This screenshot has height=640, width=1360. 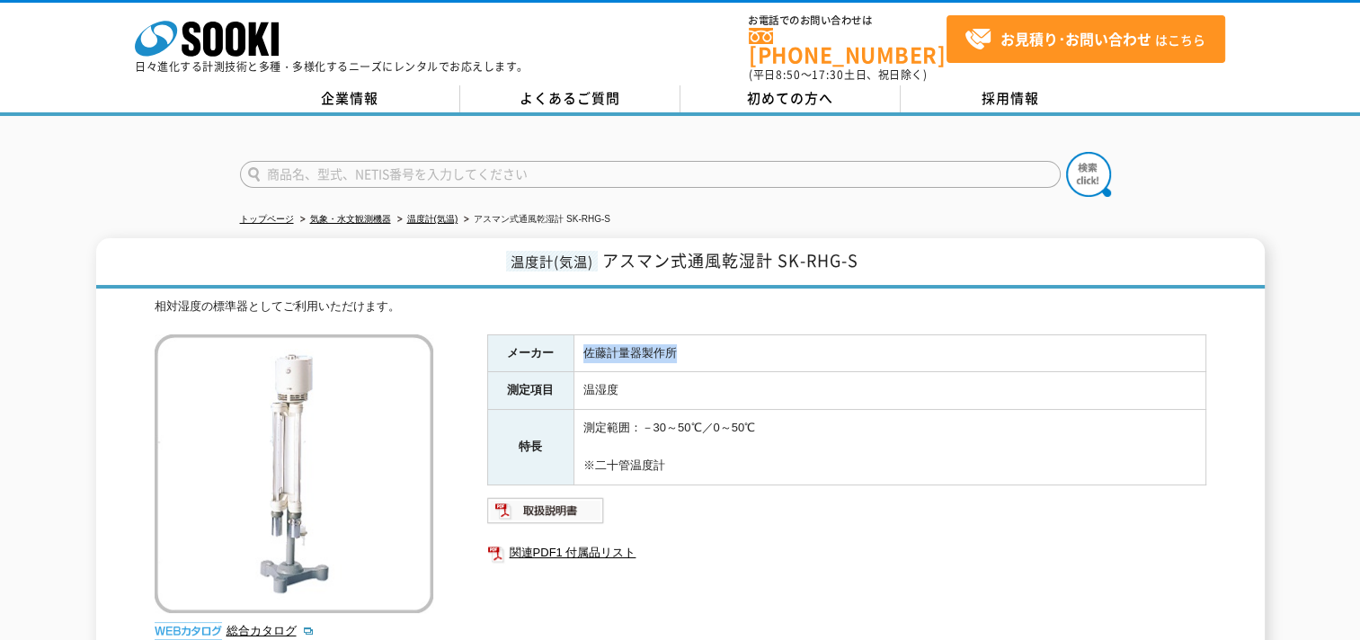 I want to click on input: 商品名、型式、NETIS番号を入力してください, so click(x=650, y=174).